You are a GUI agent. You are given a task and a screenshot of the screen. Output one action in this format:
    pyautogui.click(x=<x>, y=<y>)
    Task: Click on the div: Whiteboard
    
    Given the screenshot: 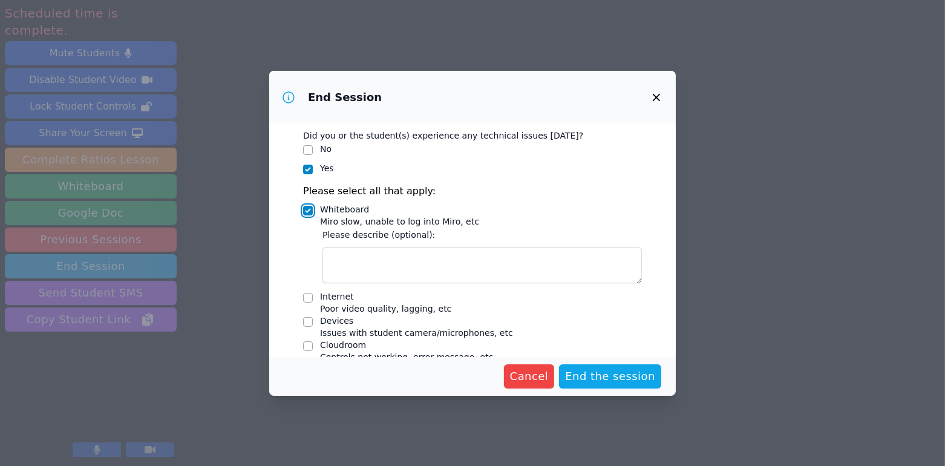 What is the action you would take?
    pyautogui.click(x=399, y=209)
    